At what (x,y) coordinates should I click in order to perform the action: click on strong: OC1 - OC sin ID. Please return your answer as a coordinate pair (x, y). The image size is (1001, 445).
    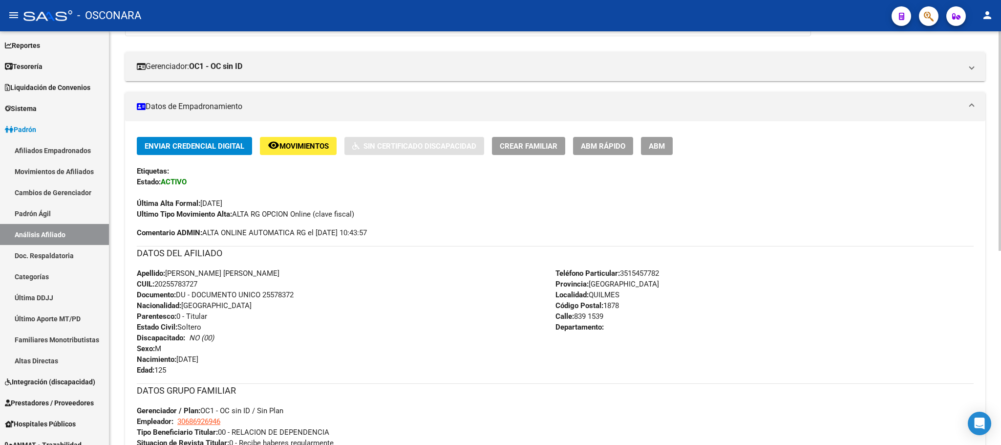
    Looking at the image, I should click on (216, 66).